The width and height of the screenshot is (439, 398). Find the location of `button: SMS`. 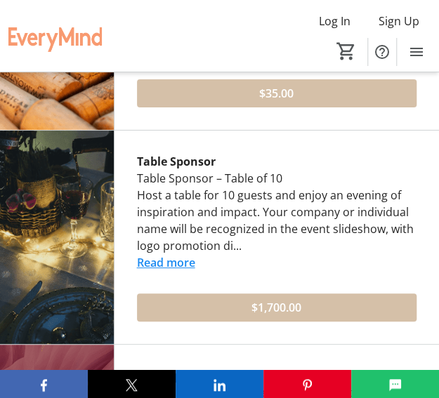

button: SMS is located at coordinates (395, 384).